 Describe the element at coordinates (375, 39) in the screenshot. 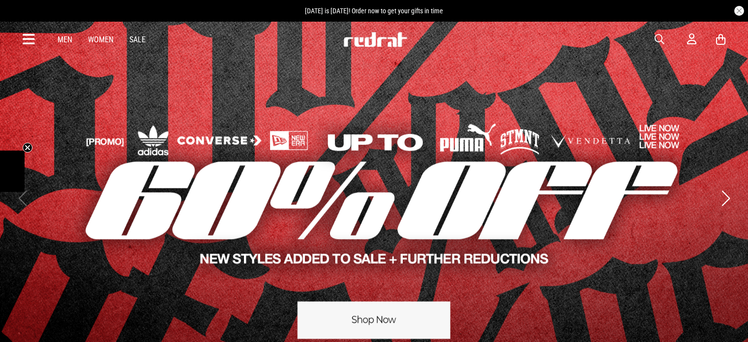

I see `img: Redrat logo` at that location.